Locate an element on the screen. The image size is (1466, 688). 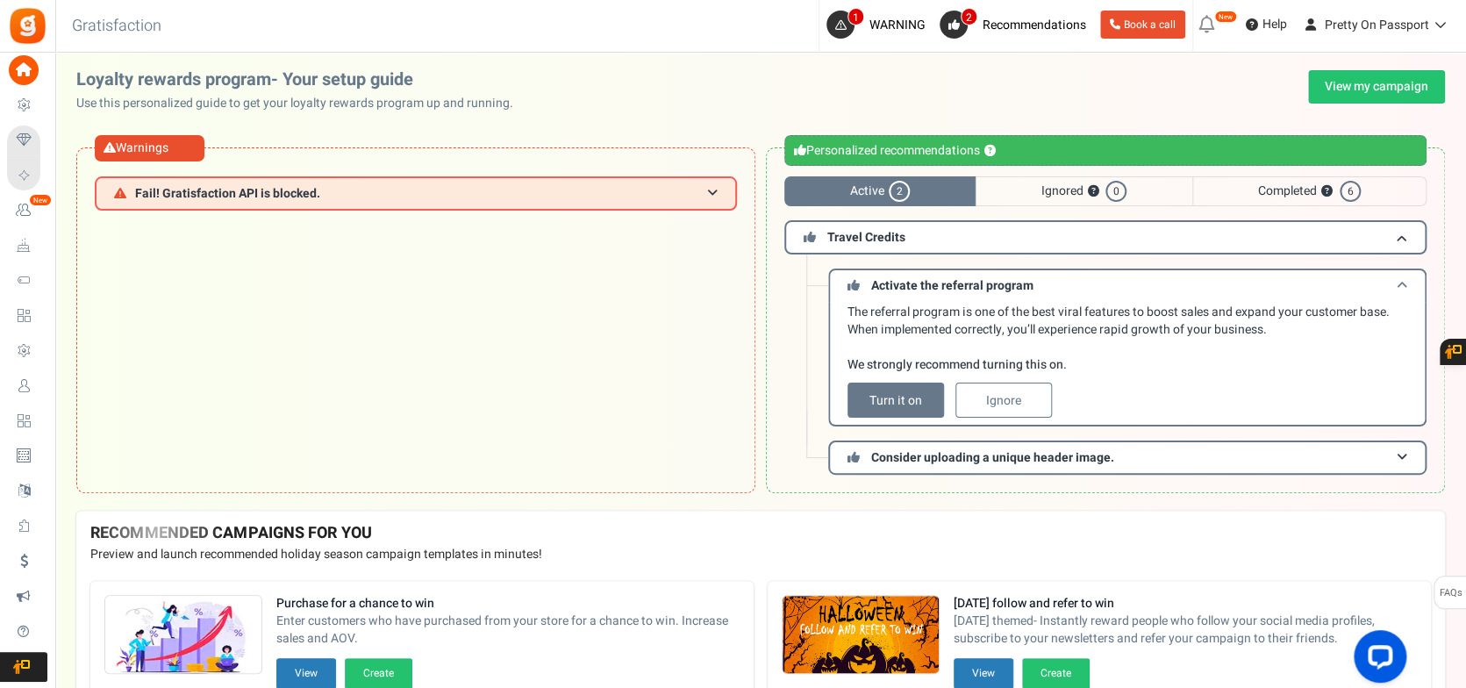
span: FAQs is located at coordinates (1450, 593).